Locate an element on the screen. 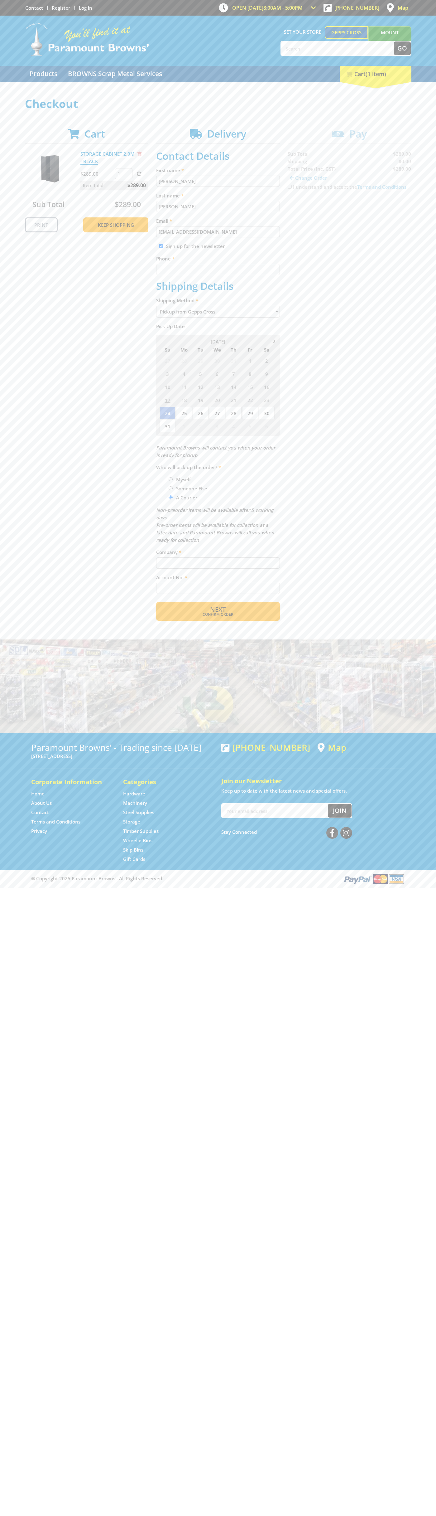 Image resolution: width=436 pixels, height=1516 pixels. a: STORAGE CABINET 2.0M - BLACK is located at coordinates (108, 158).